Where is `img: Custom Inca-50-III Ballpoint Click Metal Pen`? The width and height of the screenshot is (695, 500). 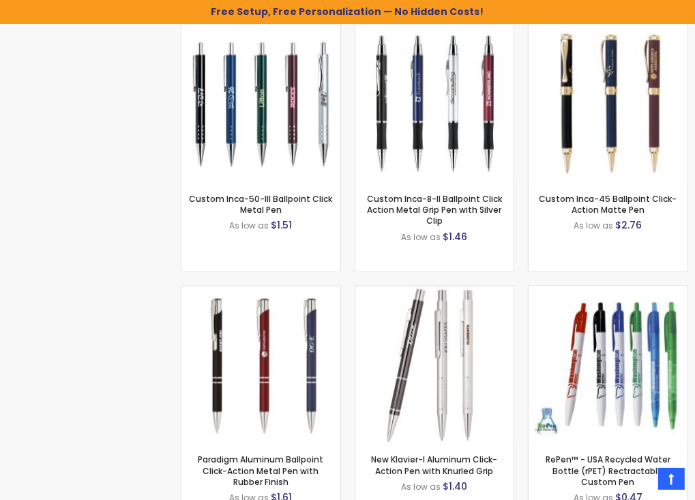
img: Custom Inca-50-III Ballpoint Click Metal Pen is located at coordinates (261, 104).